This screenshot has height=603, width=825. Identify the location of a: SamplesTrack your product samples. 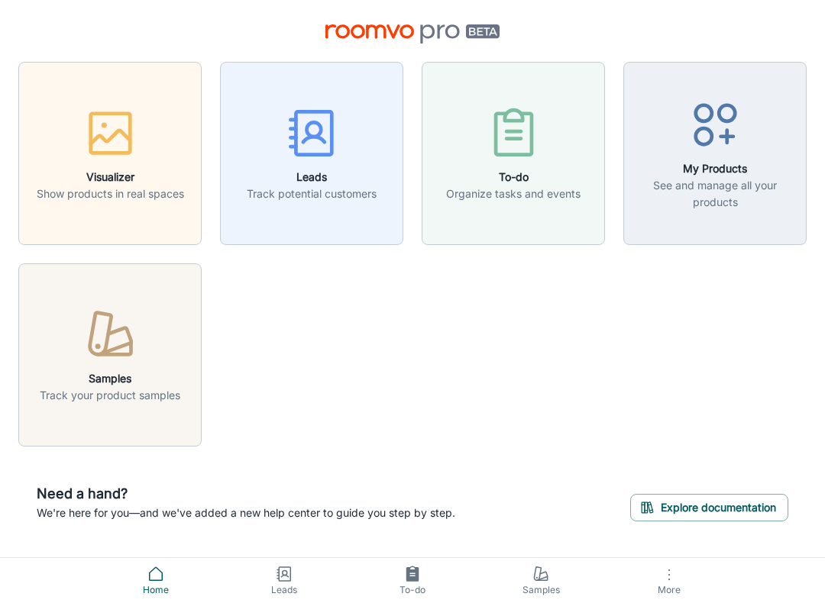
(110, 354).